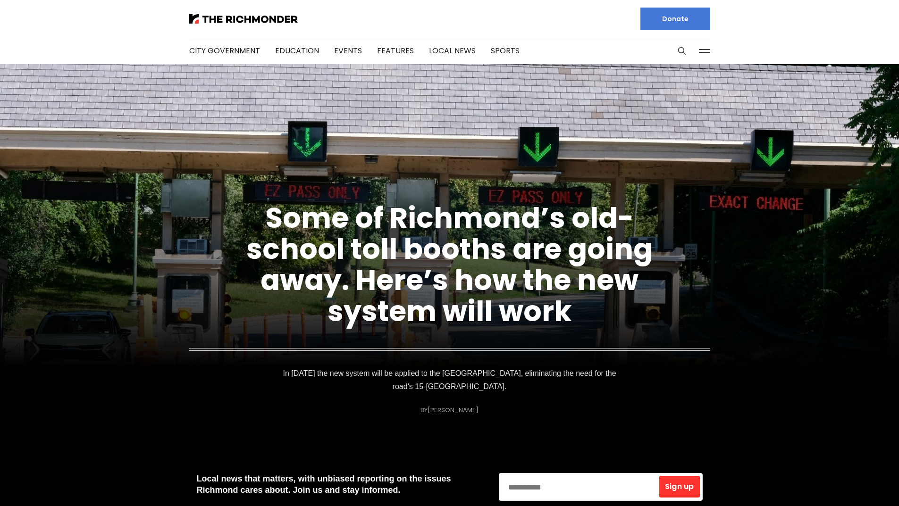 This screenshot has width=899, height=506. Describe the element at coordinates (449, 410) in the screenshot. I see `div: By` at that location.